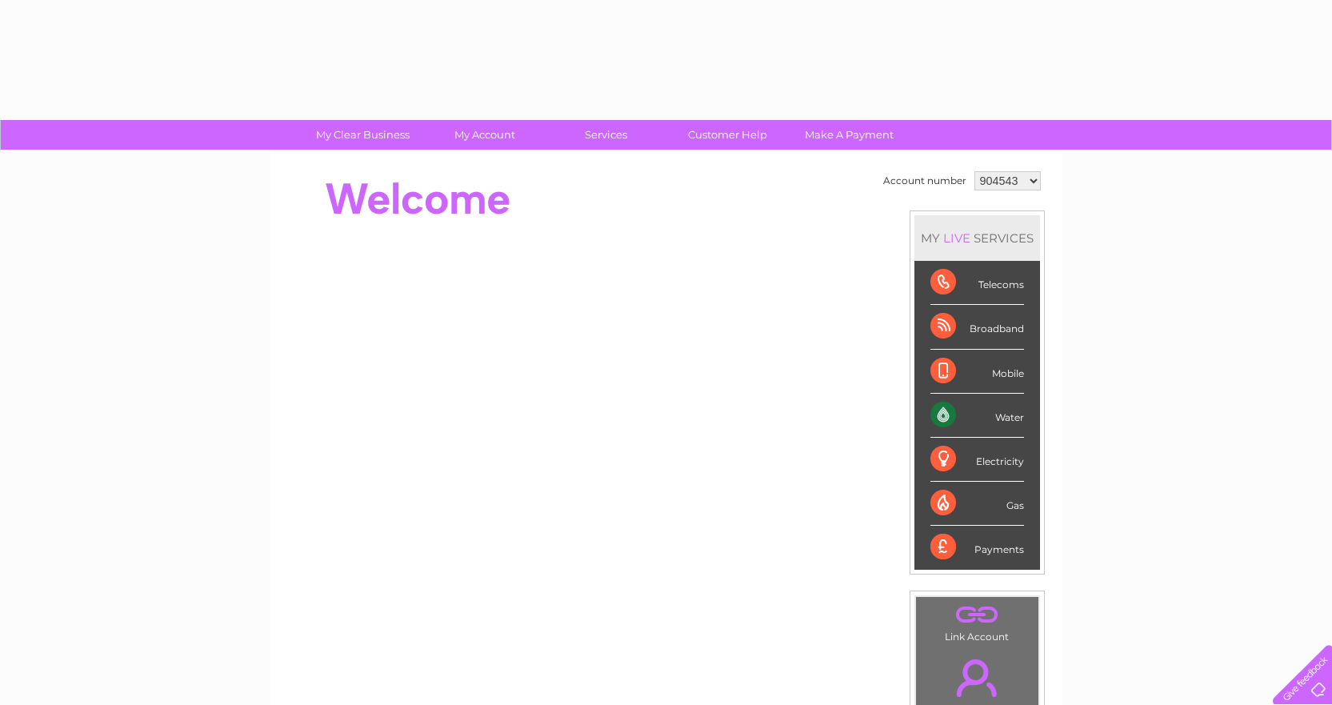  Describe the element at coordinates (977, 238) in the screenshot. I see `div: MY SERVICES` at that location.